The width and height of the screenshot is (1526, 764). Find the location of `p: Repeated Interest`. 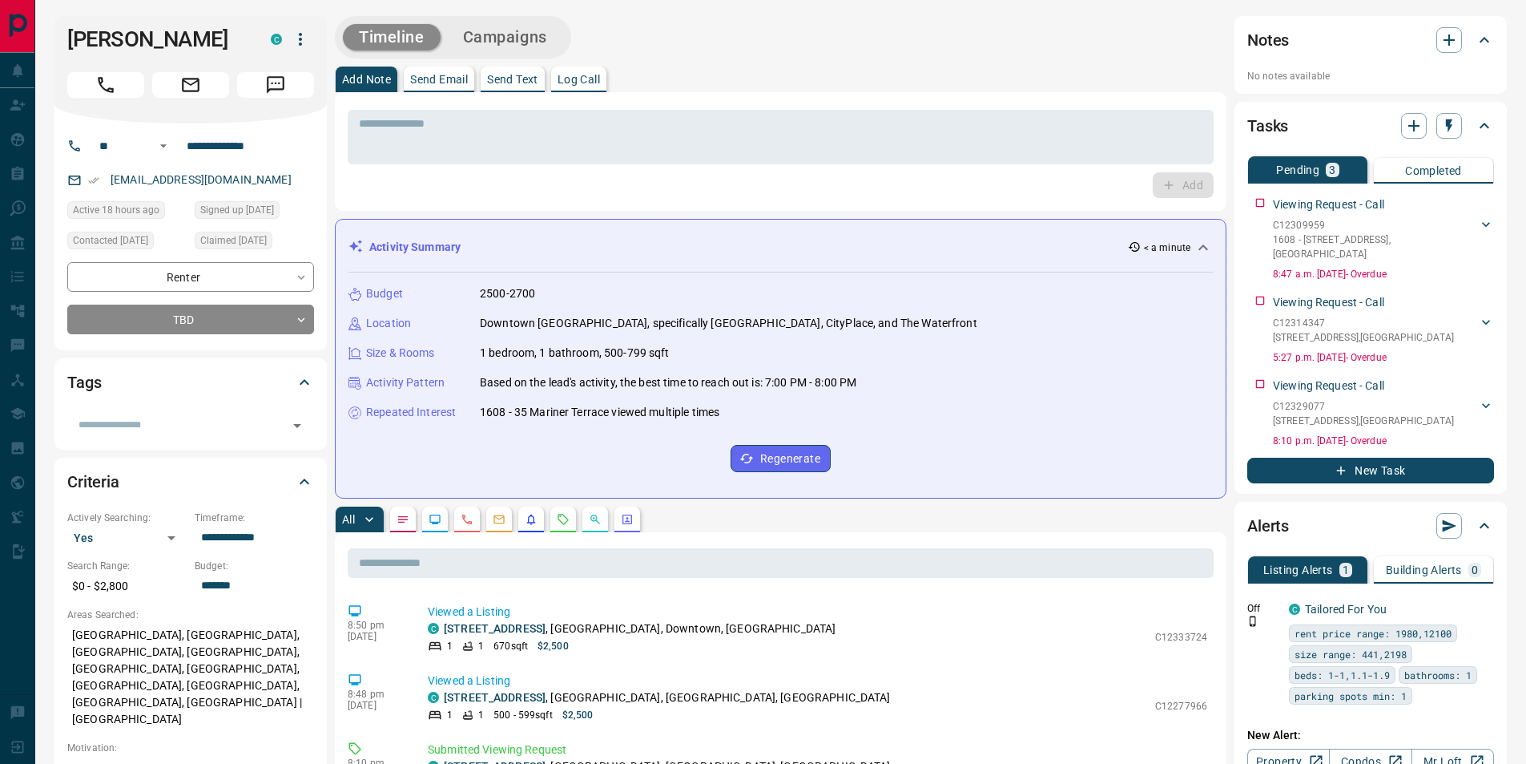

p: Repeated Interest is located at coordinates (411, 412).